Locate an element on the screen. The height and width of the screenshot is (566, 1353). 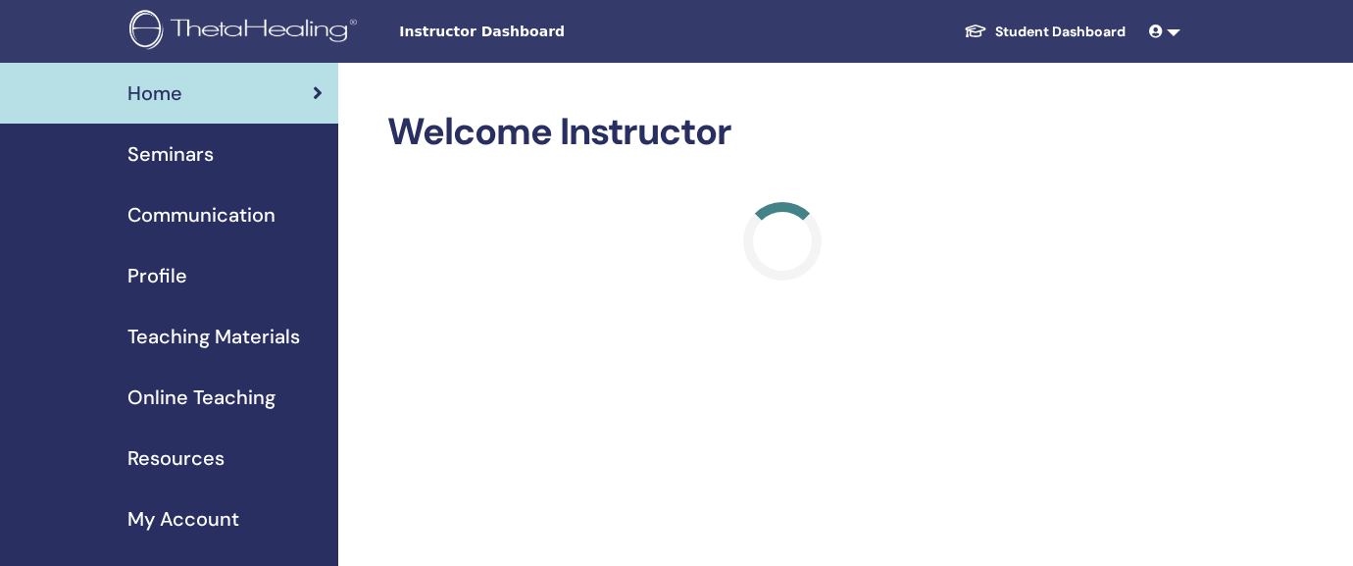
span: Communication is located at coordinates (201, 215).